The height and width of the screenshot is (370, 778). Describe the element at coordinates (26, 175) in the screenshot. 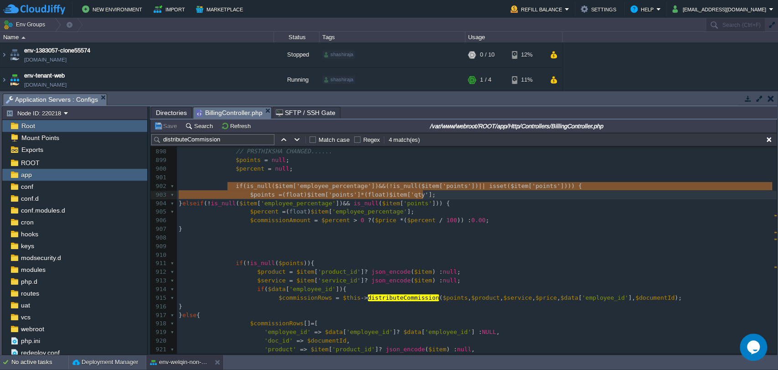

I see `a: app` at that location.